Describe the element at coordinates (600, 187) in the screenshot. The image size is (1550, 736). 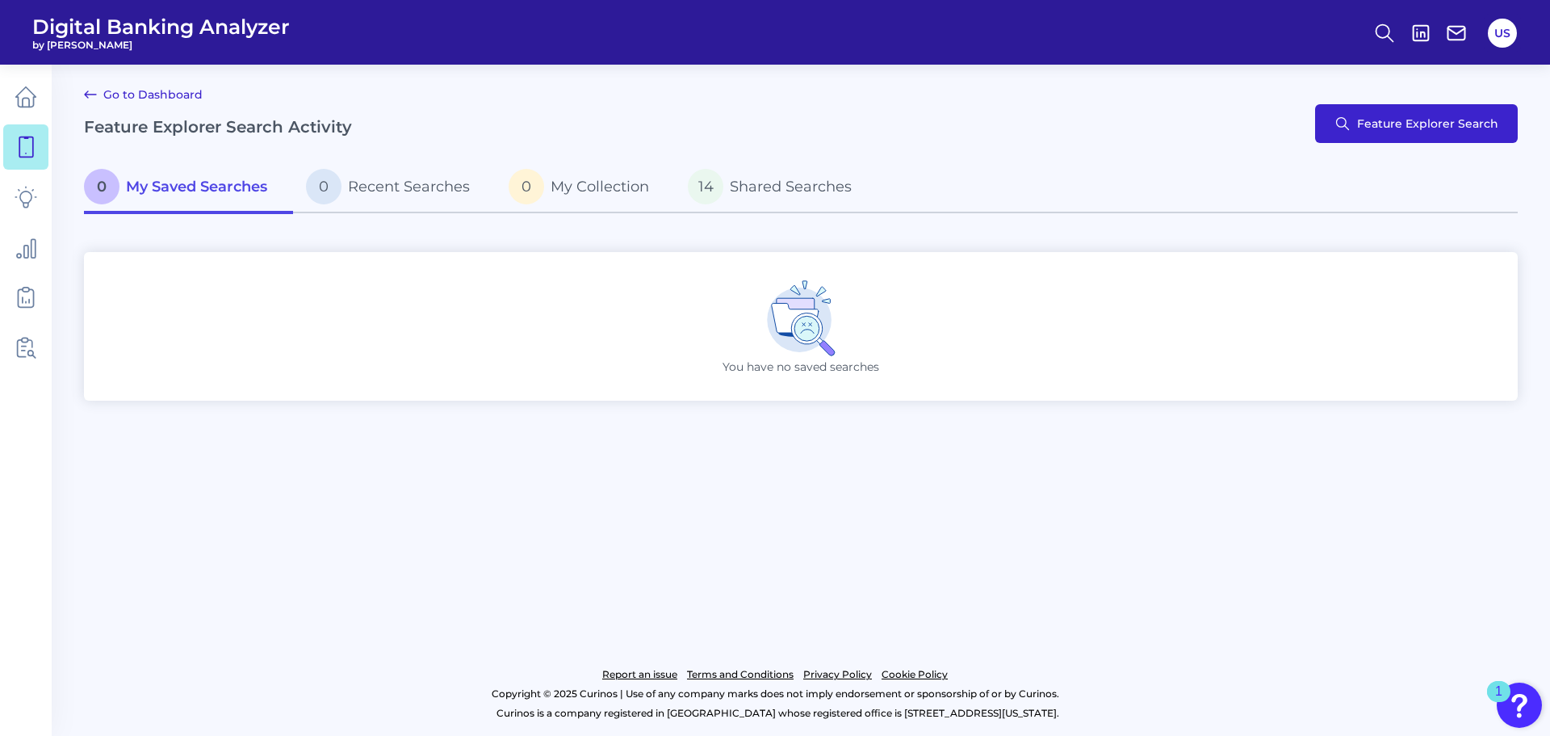
I see `span: My Collection` at that location.